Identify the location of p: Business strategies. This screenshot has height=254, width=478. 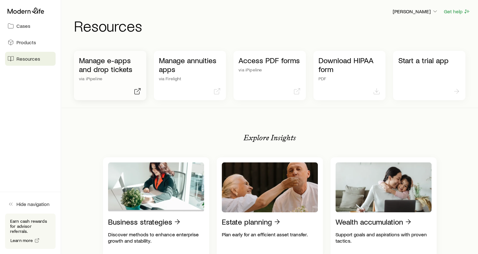
(140, 222).